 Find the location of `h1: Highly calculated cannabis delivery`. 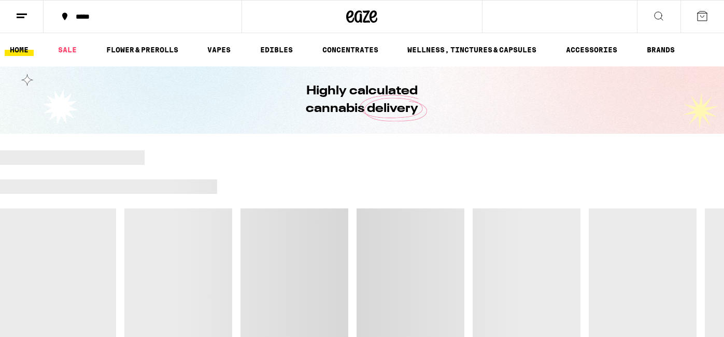

h1: Highly calculated cannabis delivery is located at coordinates (362, 100).